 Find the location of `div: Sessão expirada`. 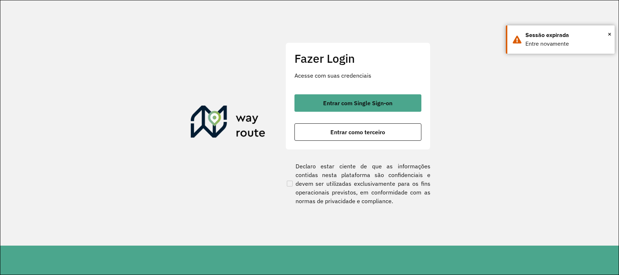

div: Sessão expirada is located at coordinates (567, 35).